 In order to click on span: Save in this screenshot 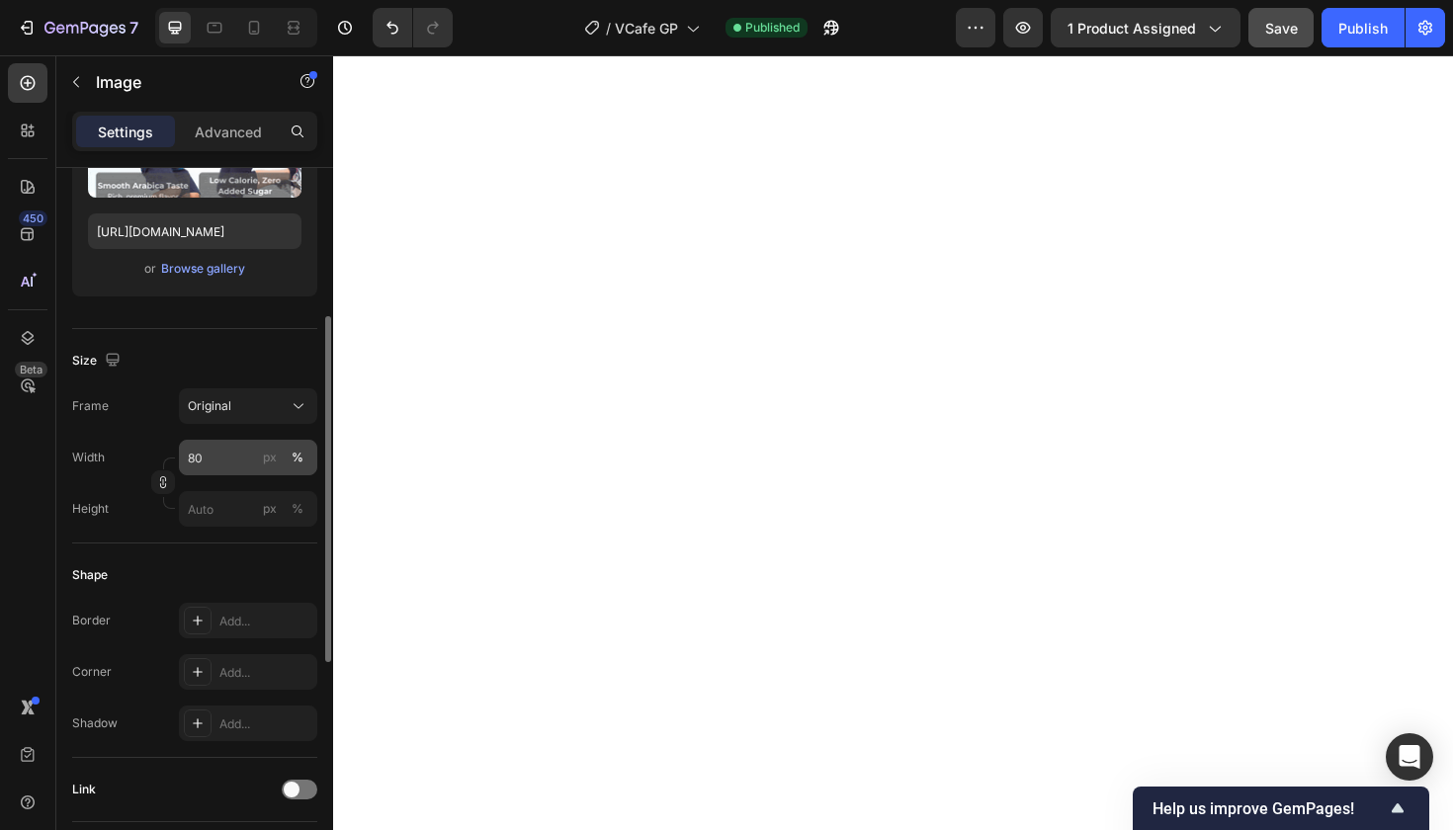, I will do `click(1281, 28)`.